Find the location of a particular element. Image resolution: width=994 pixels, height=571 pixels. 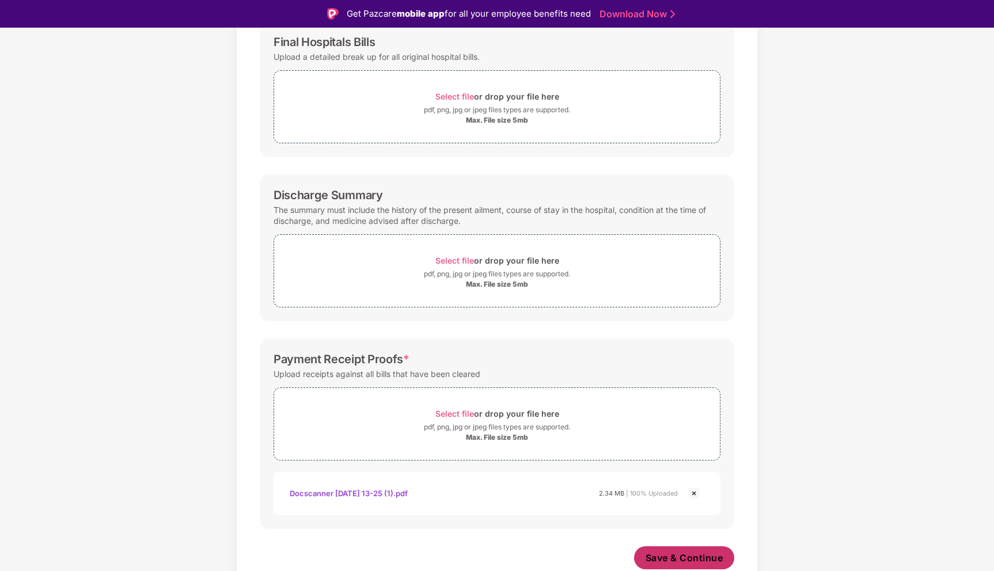

img: svg+xml;base64,PHN2ZyBpZD0iQ3Jvc3MtMjR4MjQiIHhtbG5zPSJodHRwOi8vd3d3LnczLm9yZy8yMDAwL3N2ZyIgd2lkdG... is located at coordinates (694, 494).